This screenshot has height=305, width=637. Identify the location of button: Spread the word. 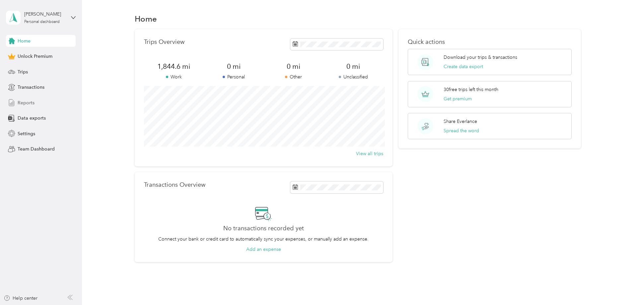
(461, 130).